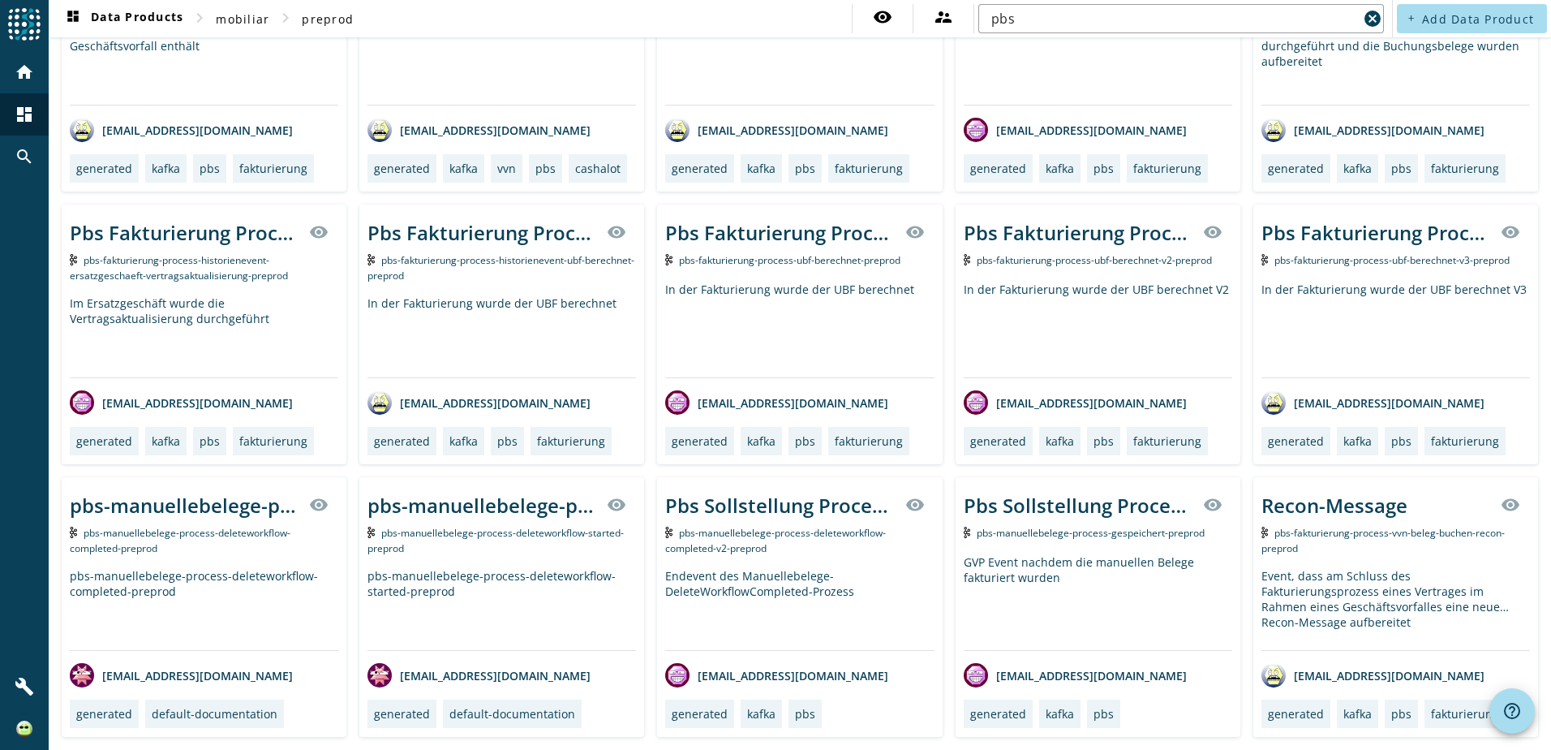  Describe the element at coordinates (512, 713) in the screenshot. I see `div: default-documentation` at that location.